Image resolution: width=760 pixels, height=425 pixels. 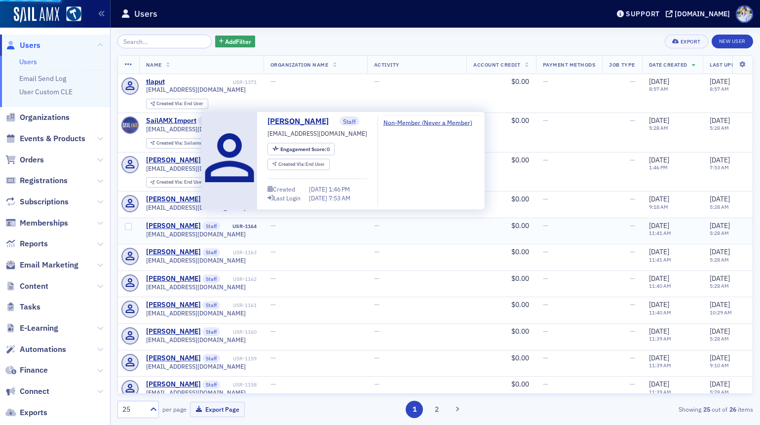 I want to click on a: Email Send Log, so click(x=42, y=78).